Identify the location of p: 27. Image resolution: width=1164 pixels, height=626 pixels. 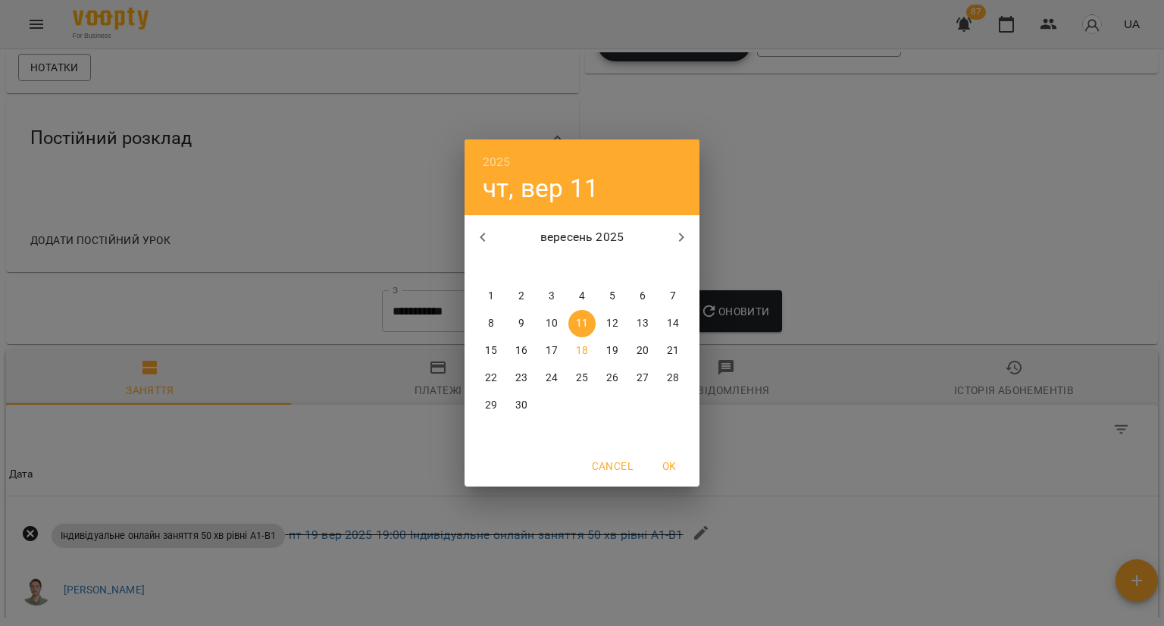
(643, 378).